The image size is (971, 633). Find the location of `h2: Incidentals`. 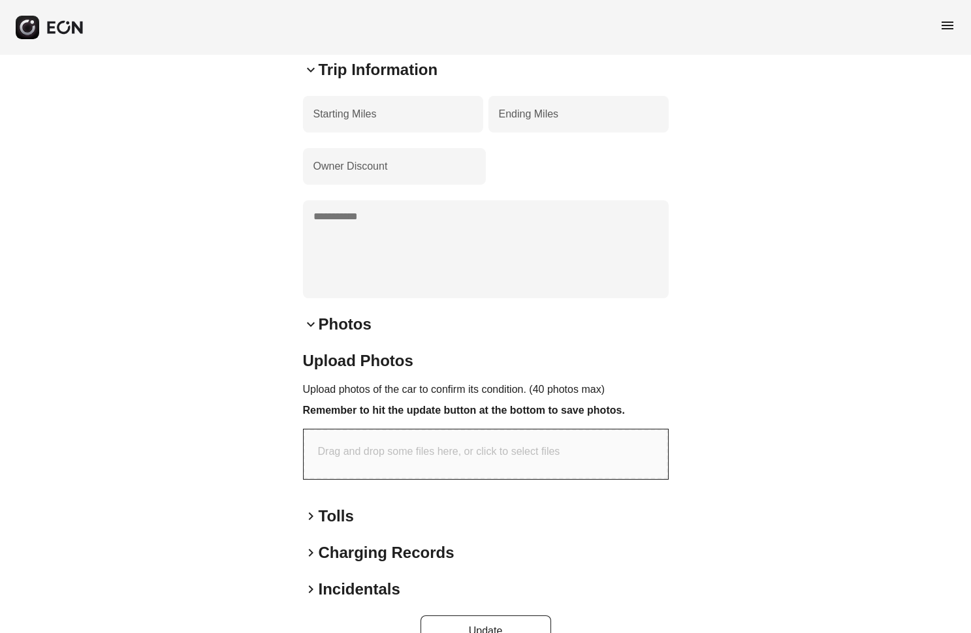

h2: Incidentals is located at coordinates (359, 590).